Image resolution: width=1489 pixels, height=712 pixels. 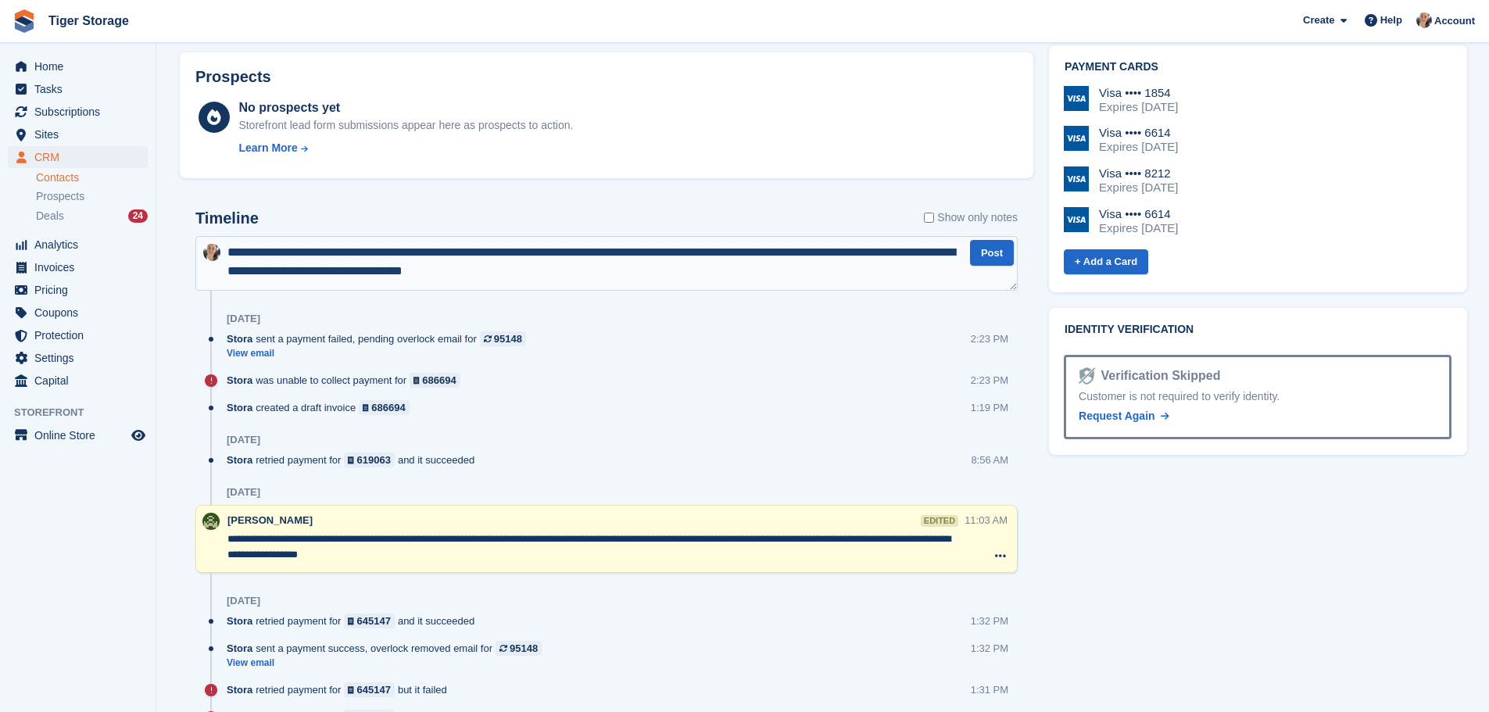 What do you see at coordinates (1117, 416) in the screenshot?
I see `span: Request Again` at bounding box center [1117, 416].